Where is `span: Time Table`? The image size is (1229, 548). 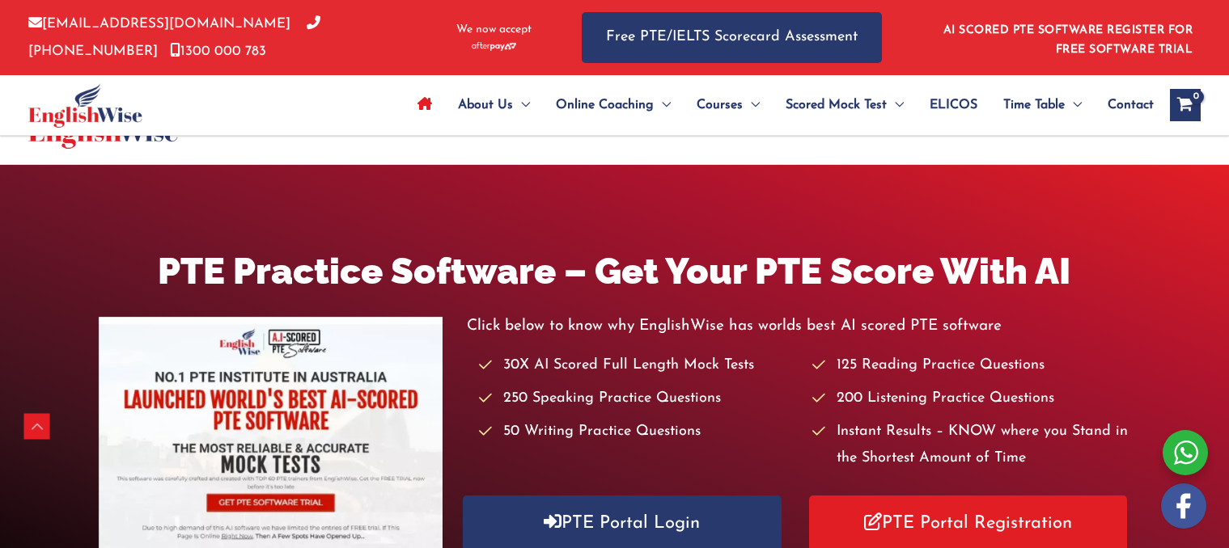
span: Time Table is located at coordinates (1034, 105).